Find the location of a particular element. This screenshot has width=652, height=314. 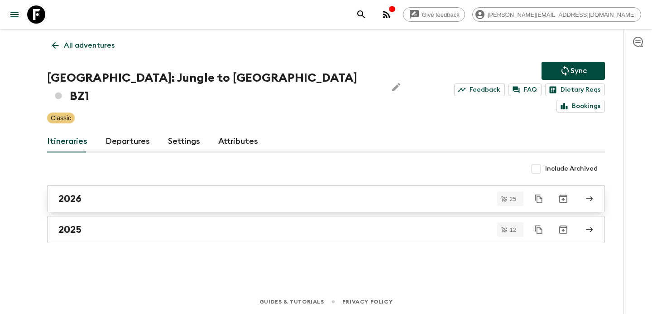

button: search adventures is located at coordinates (362, 14).